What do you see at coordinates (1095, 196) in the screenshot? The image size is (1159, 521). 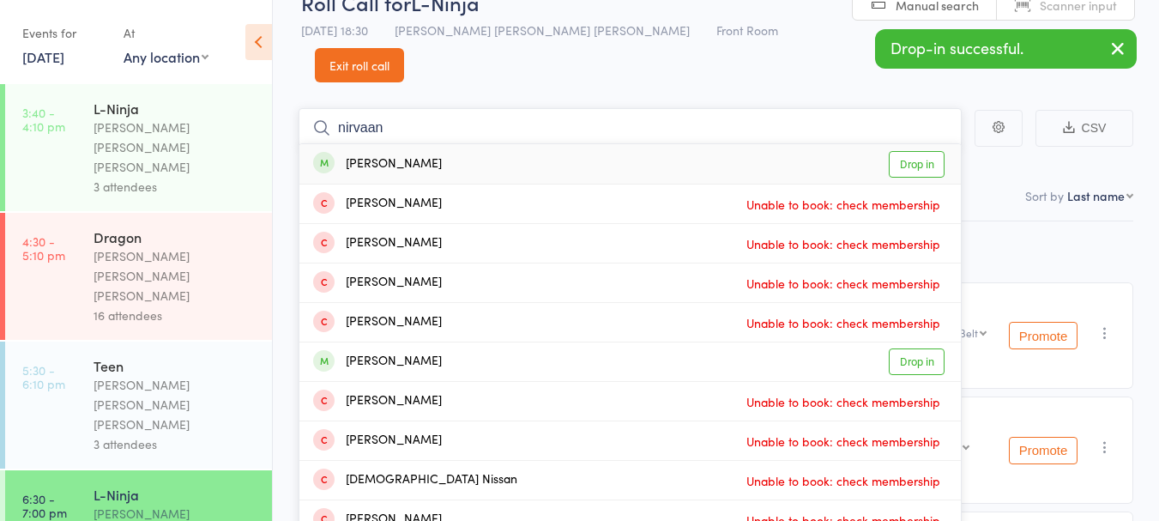 I see `div: Last name` at bounding box center [1095, 196].